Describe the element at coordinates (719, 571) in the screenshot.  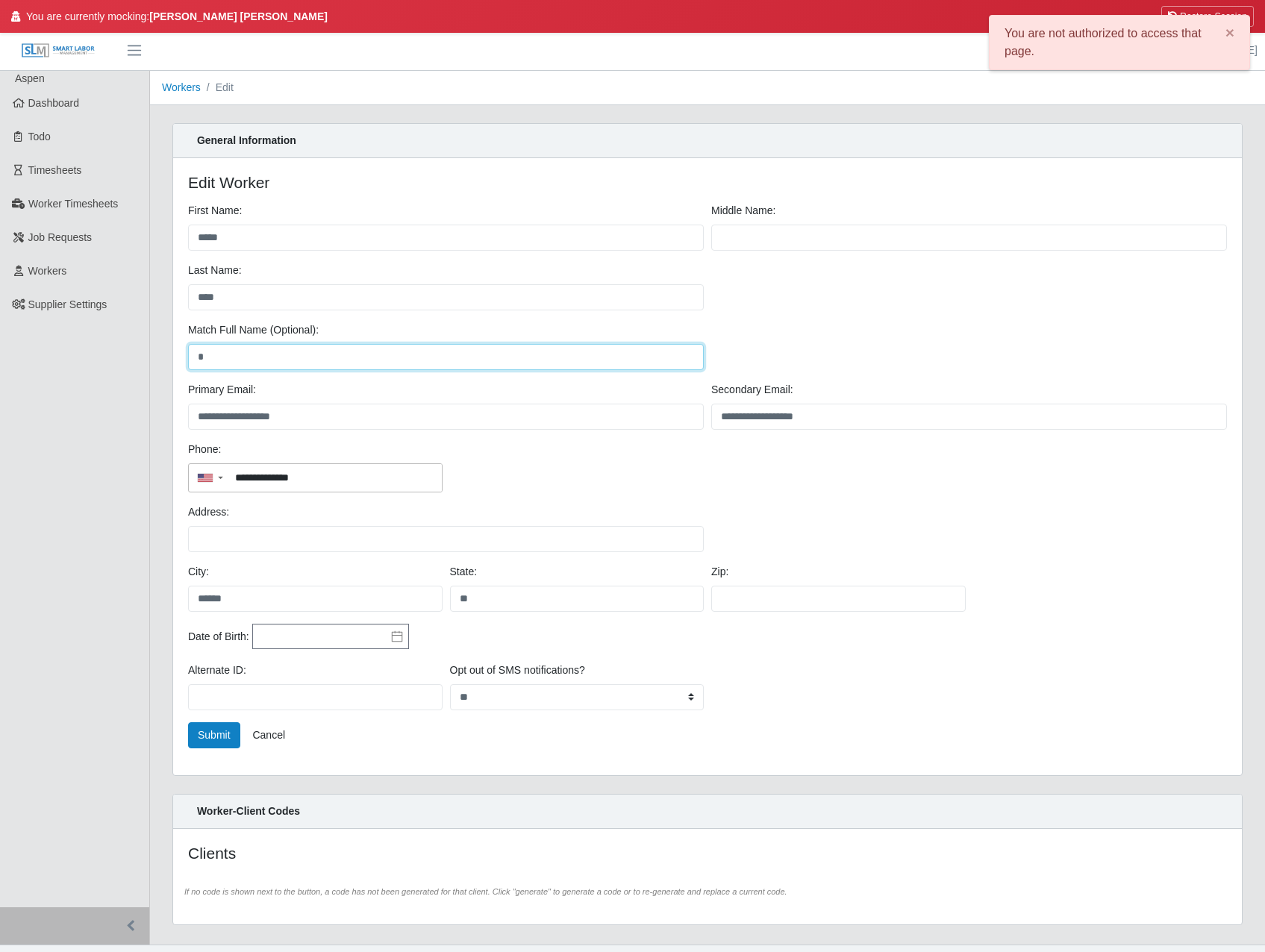
I see `label: Zip:` at that location.